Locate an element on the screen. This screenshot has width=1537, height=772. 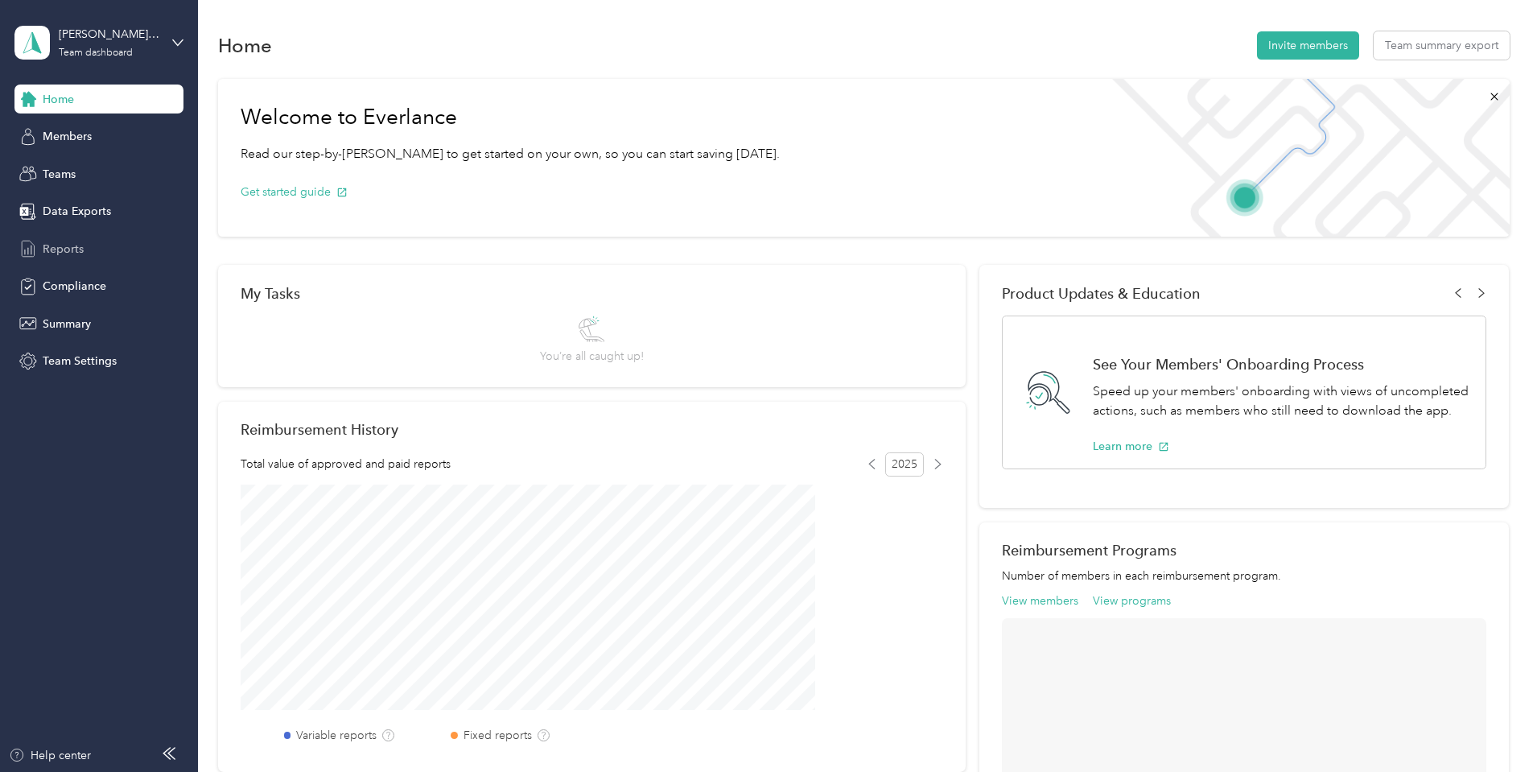
div: Help center is located at coordinates (50, 755).